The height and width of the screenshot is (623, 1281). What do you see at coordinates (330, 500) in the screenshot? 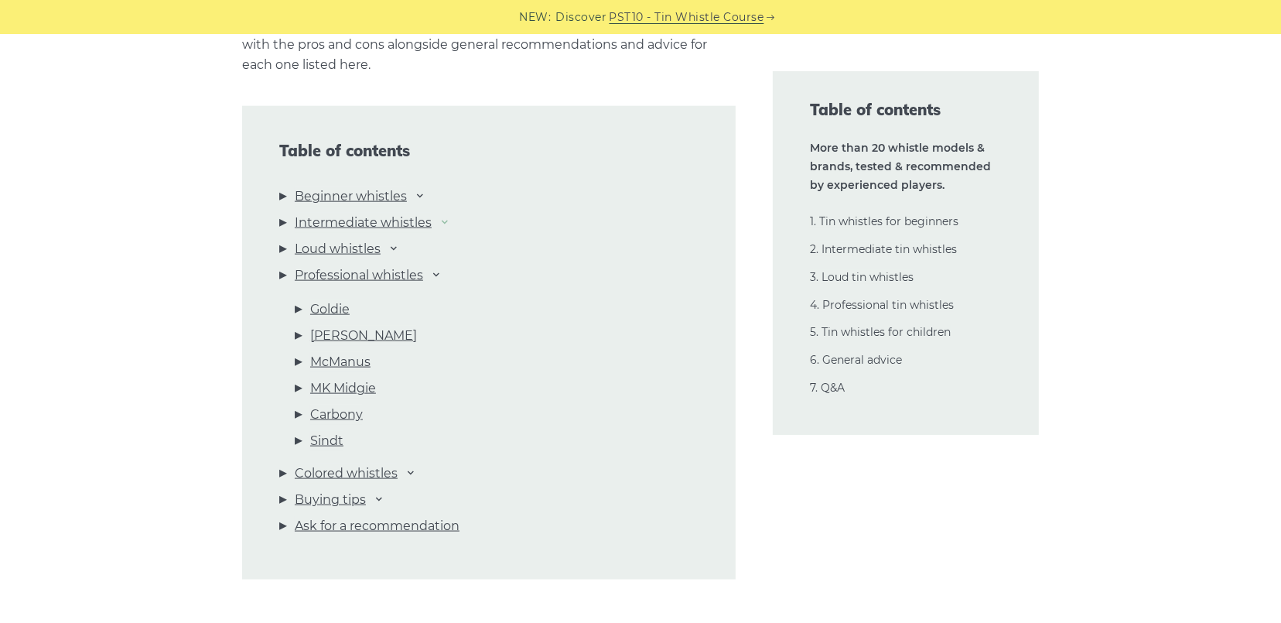
I see `a: Buying tips` at bounding box center [330, 500].